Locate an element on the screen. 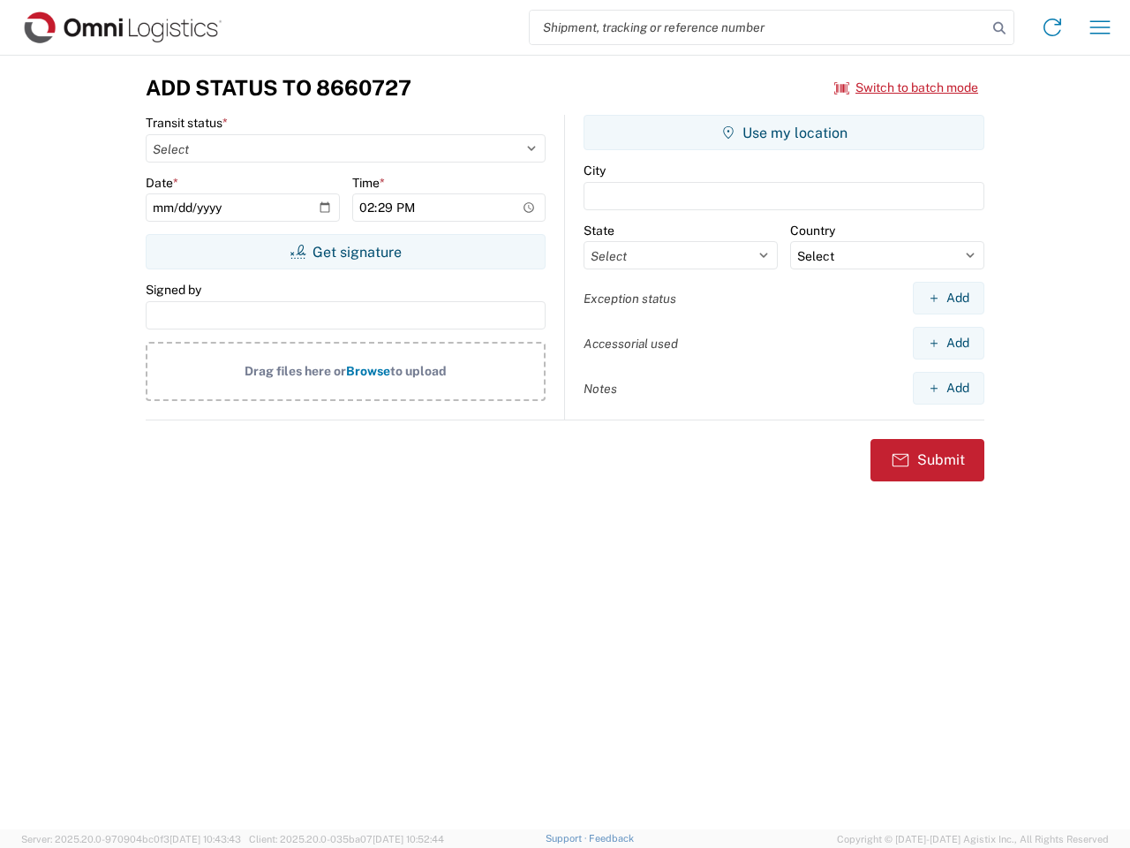 This screenshot has width=1130, height=848. button: Switch to batch mode is located at coordinates (906, 87).